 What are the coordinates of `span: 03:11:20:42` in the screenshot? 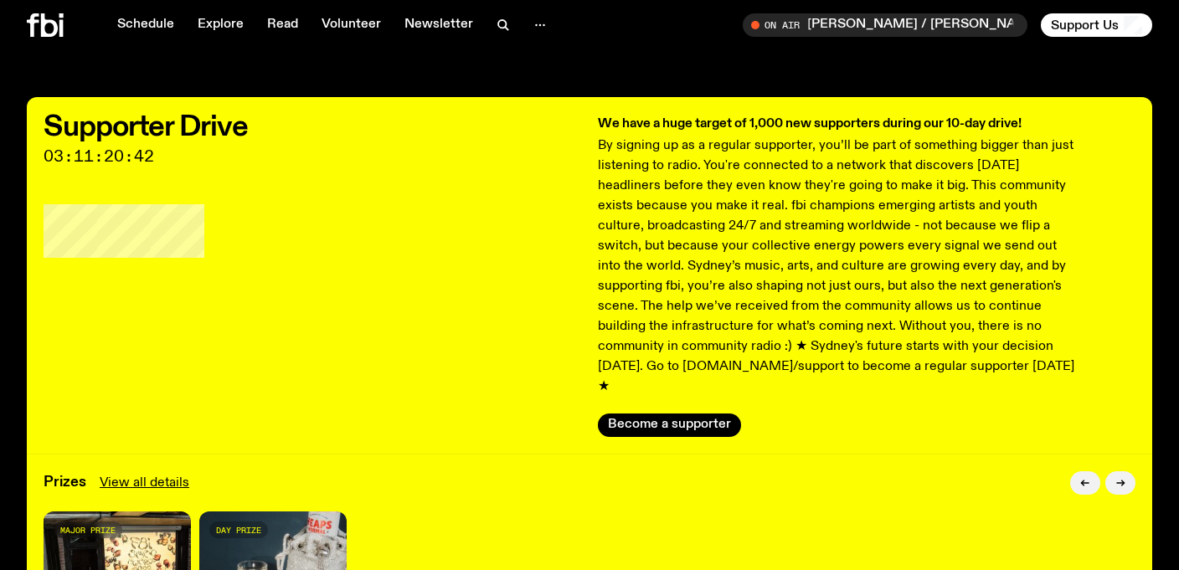 It's located at (312, 157).